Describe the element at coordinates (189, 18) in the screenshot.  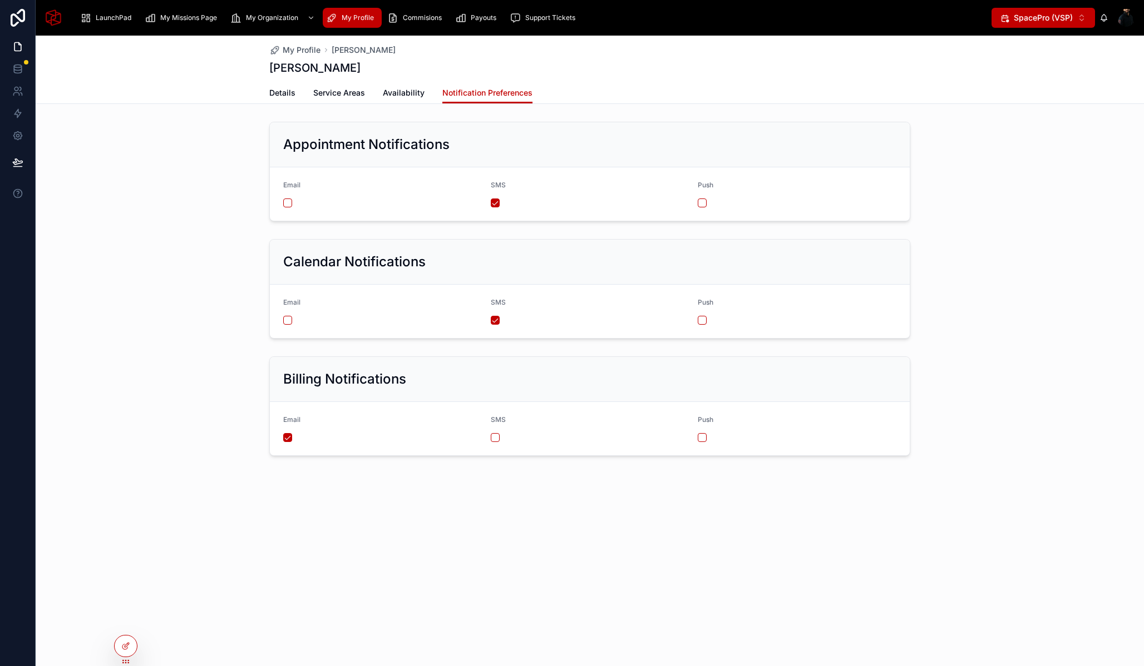
I see `span: My Missions Page` at that location.